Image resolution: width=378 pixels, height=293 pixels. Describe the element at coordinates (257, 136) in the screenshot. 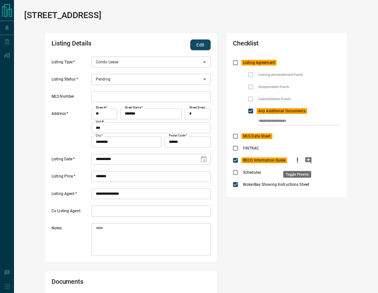

I see `span: MLS Data Sheet` at that location.